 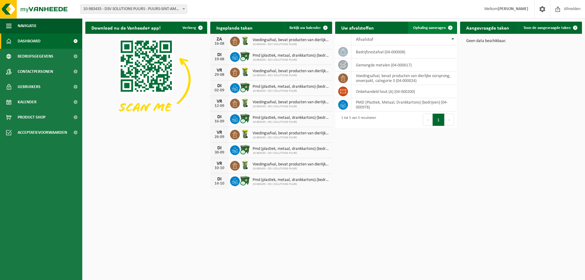 What do you see at coordinates (192, 28) in the screenshot?
I see `button: Verberg` at bounding box center [192, 28].